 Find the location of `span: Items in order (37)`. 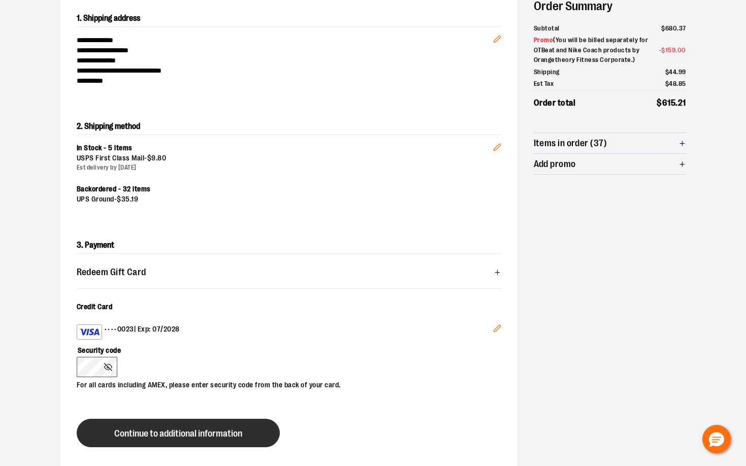

span: Items in order (37) is located at coordinates (571, 143).